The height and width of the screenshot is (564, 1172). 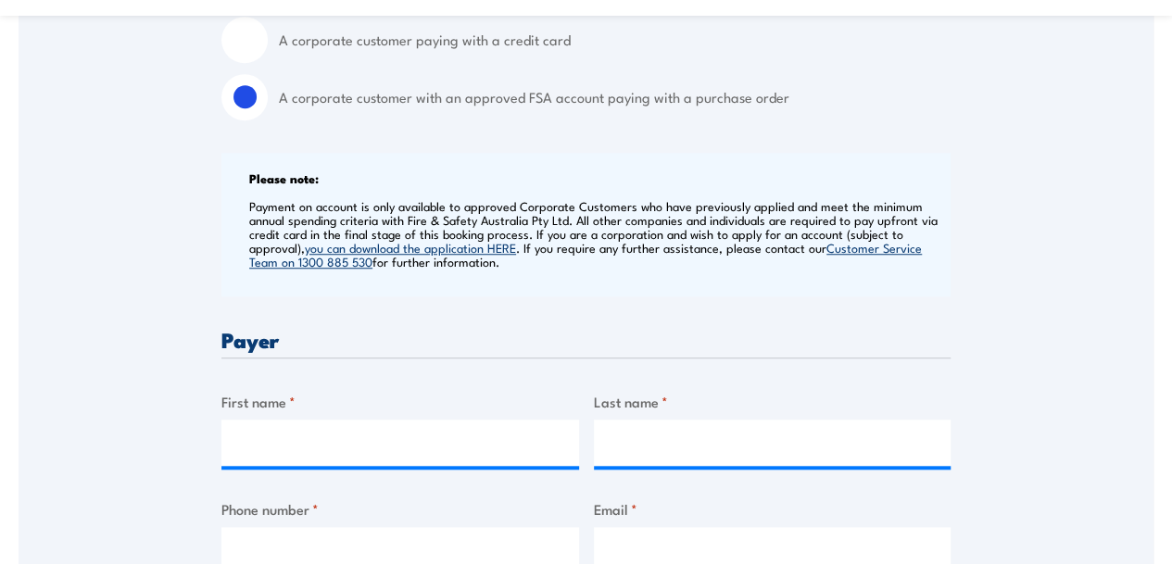 I want to click on label: Last name, so click(x=773, y=401).